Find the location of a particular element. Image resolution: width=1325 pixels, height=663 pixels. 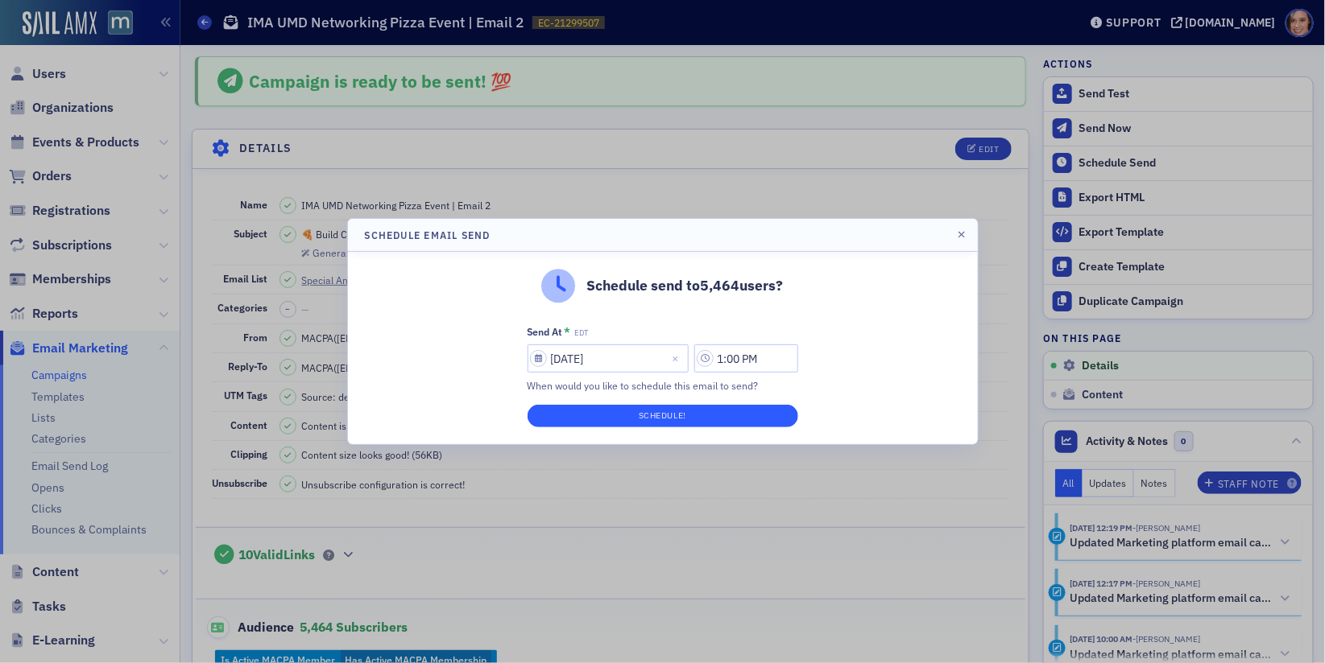

input: MM/DD/YYYY is located at coordinates (608, 358).